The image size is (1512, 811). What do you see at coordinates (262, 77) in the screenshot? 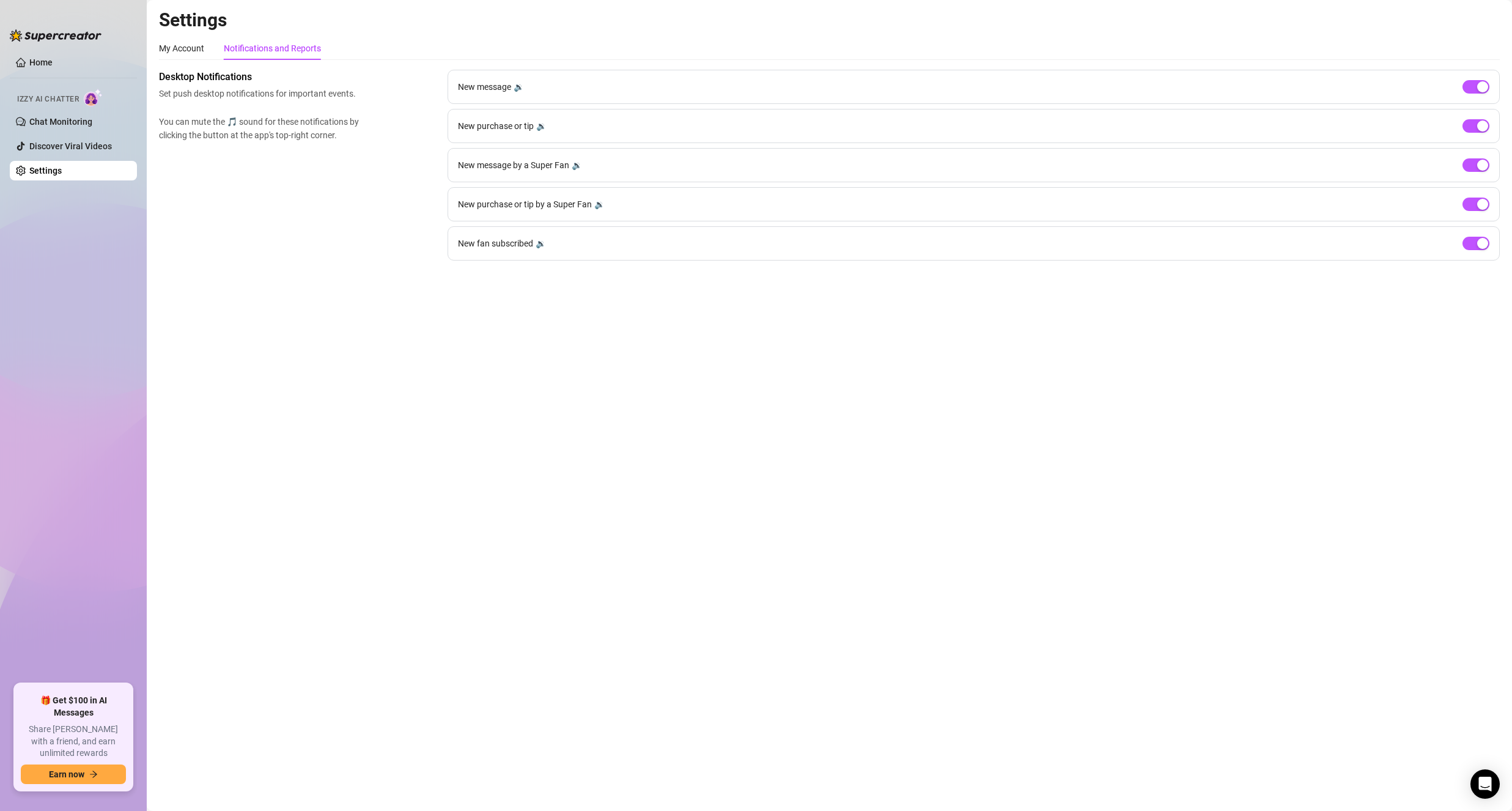
I see `span: Desktop Notifications` at bounding box center [262, 77].